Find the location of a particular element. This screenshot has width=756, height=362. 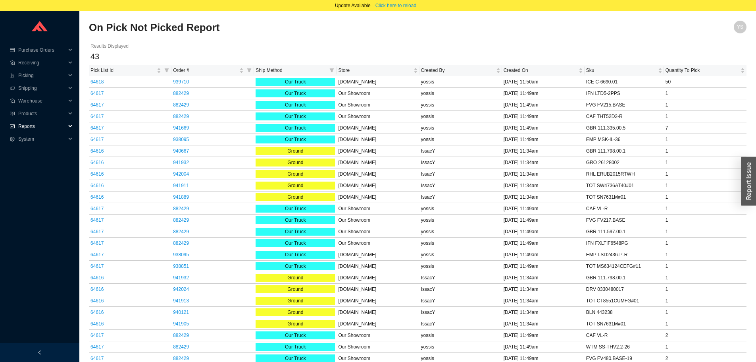

td: GBR 111.597.00.1 is located at coordinates (624, 231).